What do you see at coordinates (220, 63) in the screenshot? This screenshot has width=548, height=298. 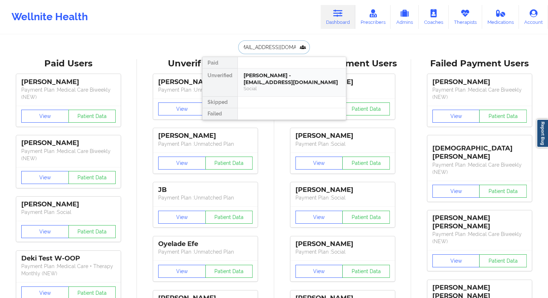 I see `div: Paid` at bounding box center [220, 63].